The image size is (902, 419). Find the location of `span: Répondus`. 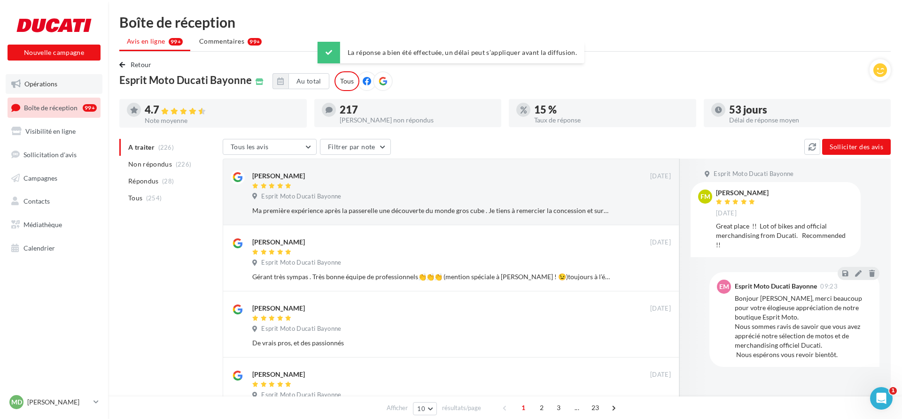

span: Répondus is located at coordinates (143, 181).